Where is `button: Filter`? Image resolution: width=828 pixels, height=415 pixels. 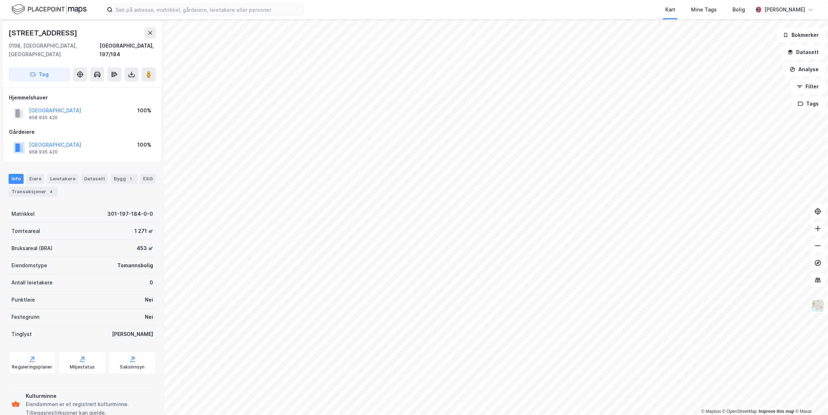 button: Filter is located at coordinates (808, 87).